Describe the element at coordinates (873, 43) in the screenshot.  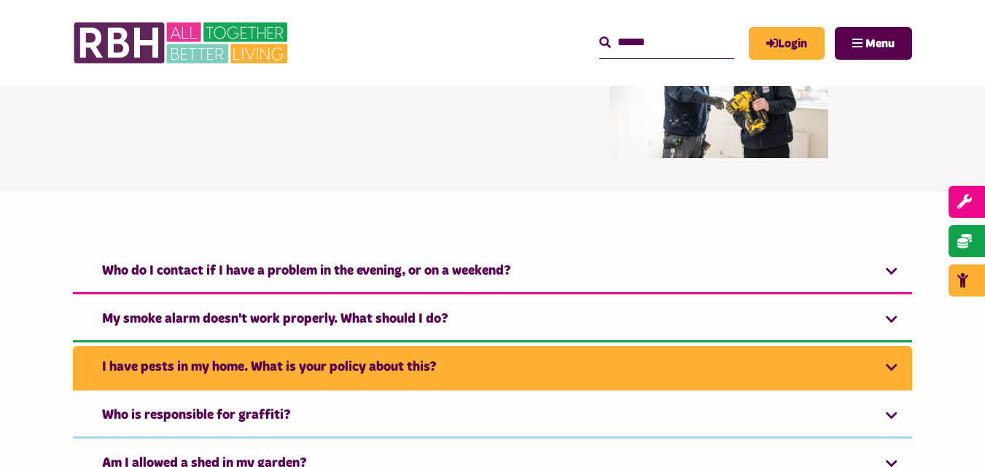
I see `button: Navigation` at that location.